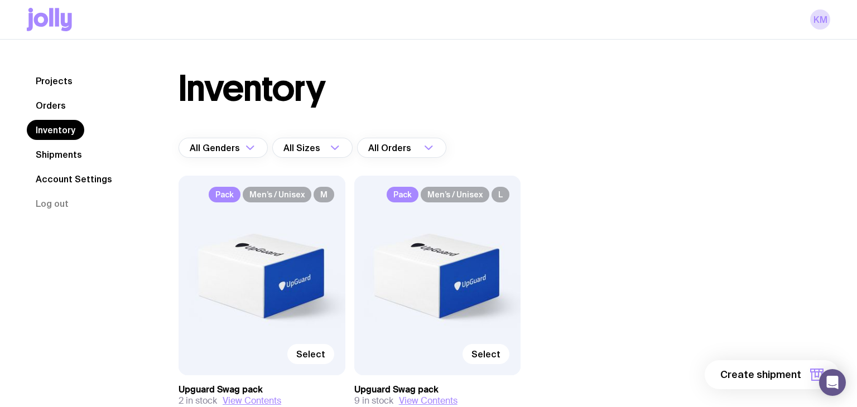  Describe the element at coordinates (55, 130) in the screenshot. I see `a: Inventory` at that location.